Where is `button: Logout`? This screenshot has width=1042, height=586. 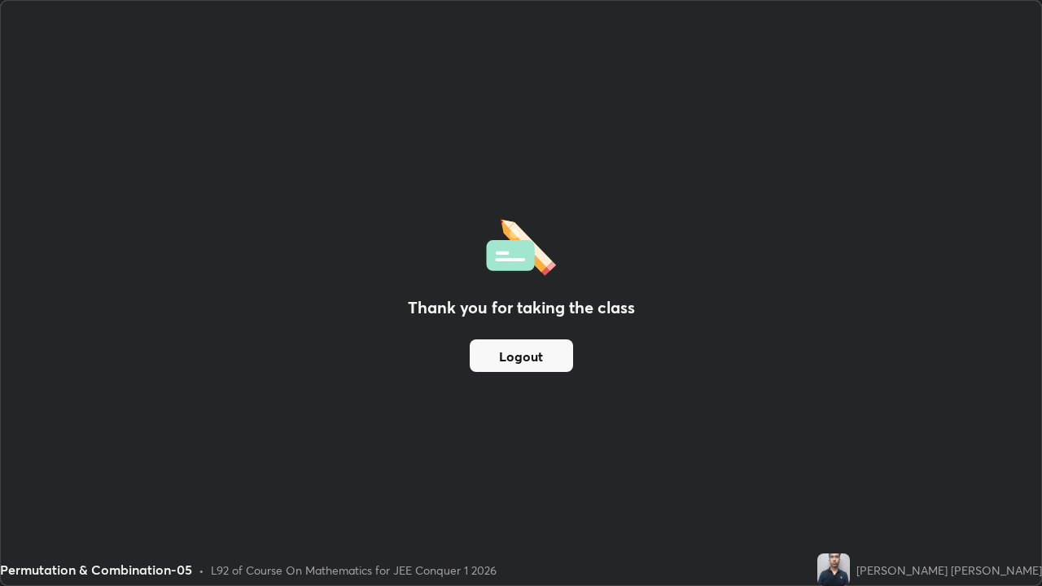
button: Logout is located at coordinates (521, 356).